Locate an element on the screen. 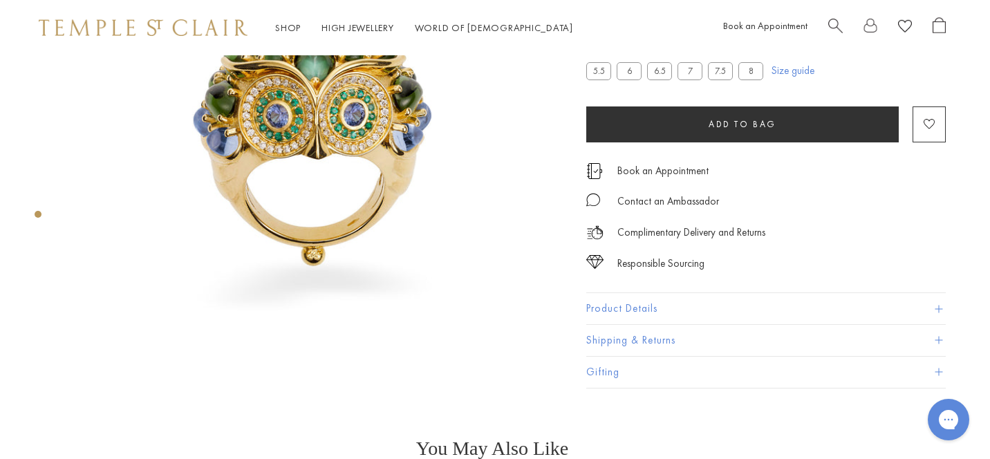 The image size is (990, 459). img: icon_appointment.svg is located at coordinates (595, 171).